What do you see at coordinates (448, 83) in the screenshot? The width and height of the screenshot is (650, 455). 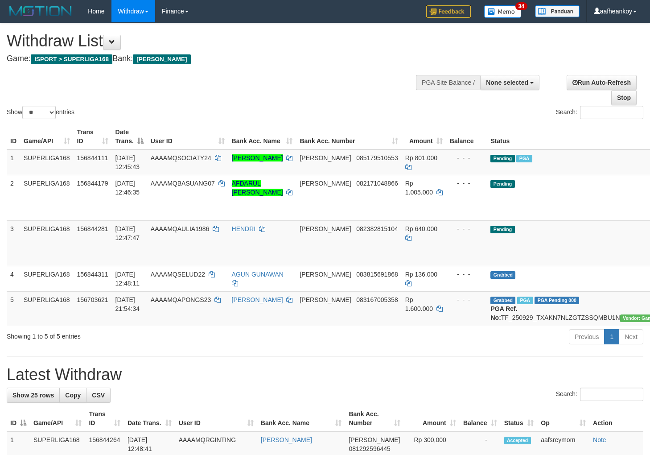 I see `div: PGA Site Balance /` at bounding box center [448, 83].